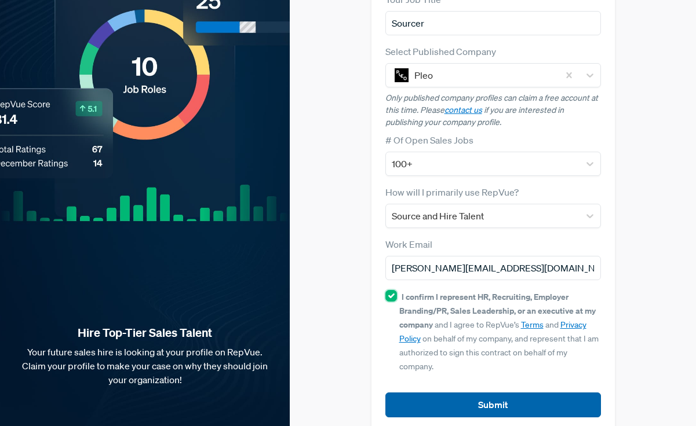 This screenshot has width=696, height=426. I want to click on strong: I confirm I represent HR, Recruiting, Employer Branding/PR, Sales Leadership, or an executive at ..., so click(497, 311).